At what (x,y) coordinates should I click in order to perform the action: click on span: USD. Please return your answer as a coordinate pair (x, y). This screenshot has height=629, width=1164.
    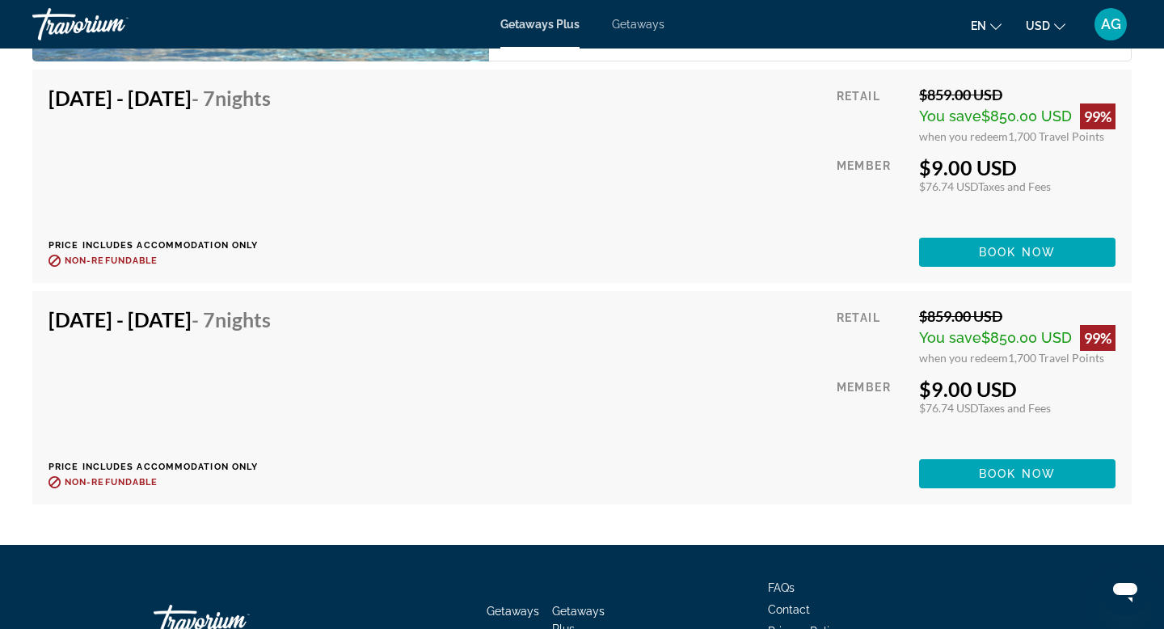
    Looking at the image, I should click on (1038, 26).